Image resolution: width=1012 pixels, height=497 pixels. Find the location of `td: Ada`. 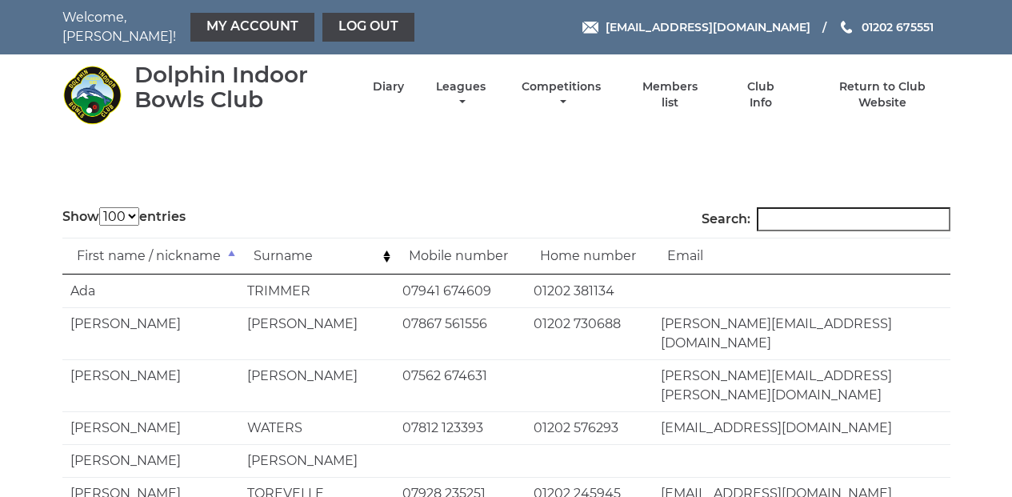

td: Ada is located at coordinates (150, 290).